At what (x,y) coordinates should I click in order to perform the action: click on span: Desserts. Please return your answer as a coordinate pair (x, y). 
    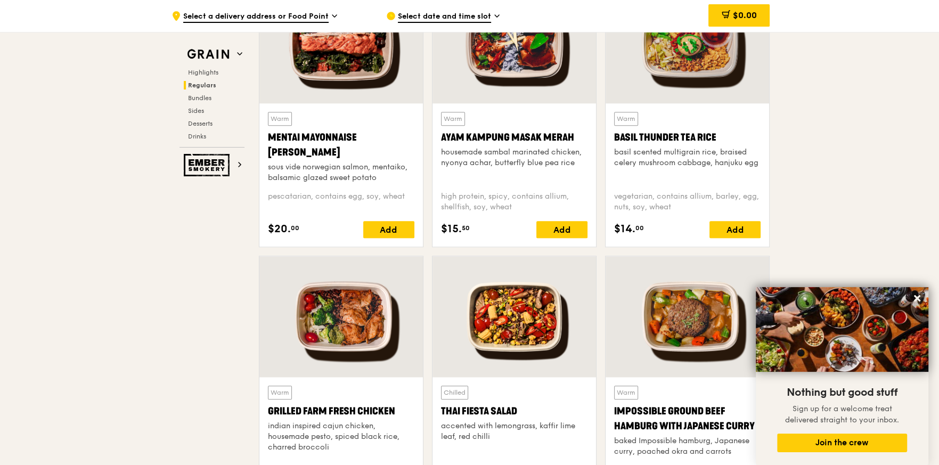
    Looking at the image, I should click on (200, 124).